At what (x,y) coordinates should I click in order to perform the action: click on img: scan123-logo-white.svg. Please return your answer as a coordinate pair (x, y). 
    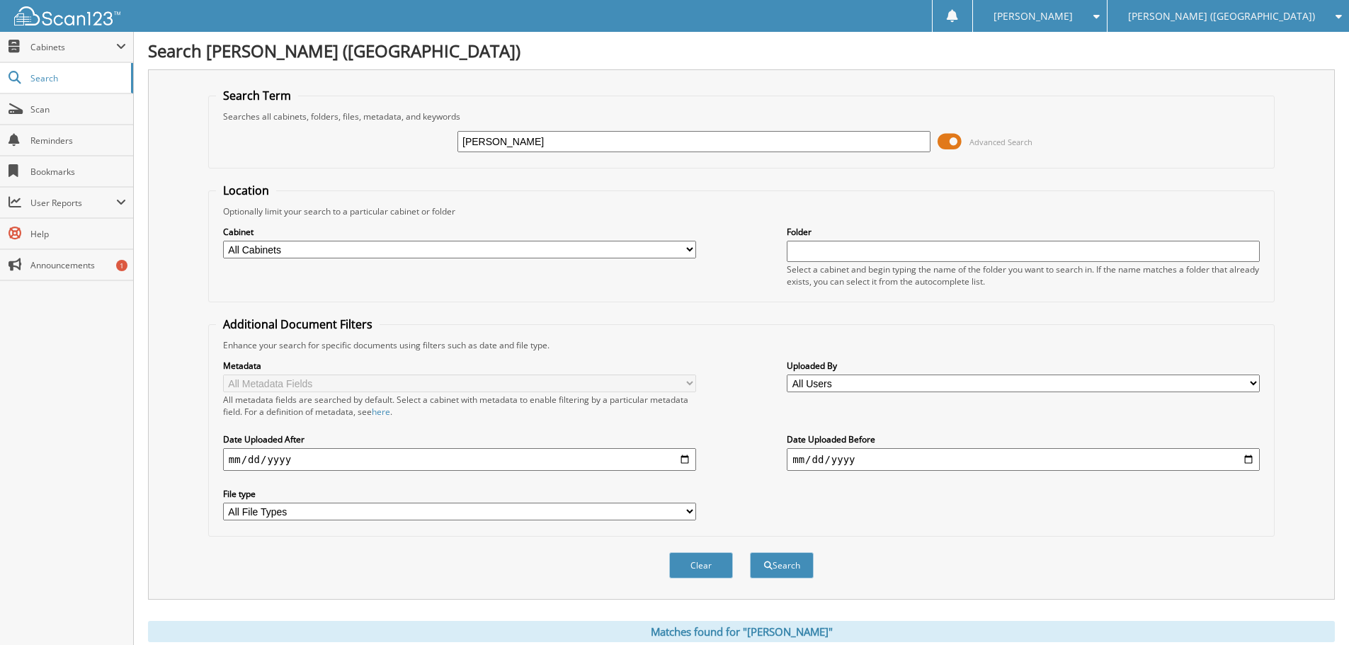
    Looking at the image, I should click on (67, 16).